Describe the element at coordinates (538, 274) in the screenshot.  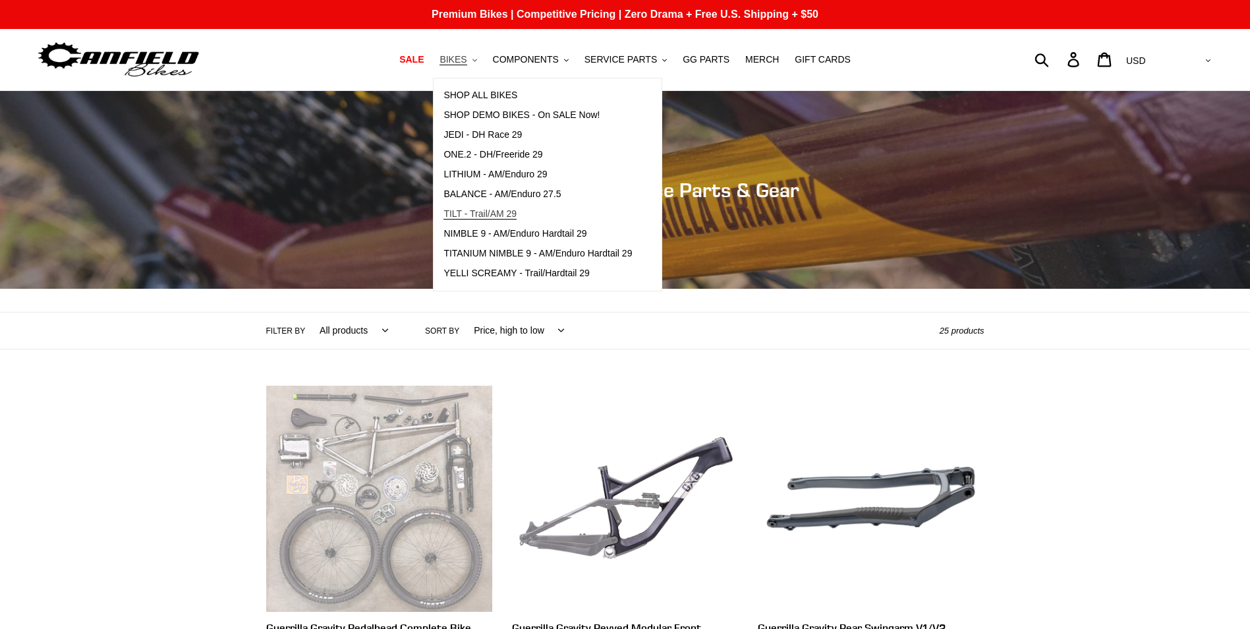
I see `a: YELLI SCREAMY - Trail/Hardtail 29` at that location.